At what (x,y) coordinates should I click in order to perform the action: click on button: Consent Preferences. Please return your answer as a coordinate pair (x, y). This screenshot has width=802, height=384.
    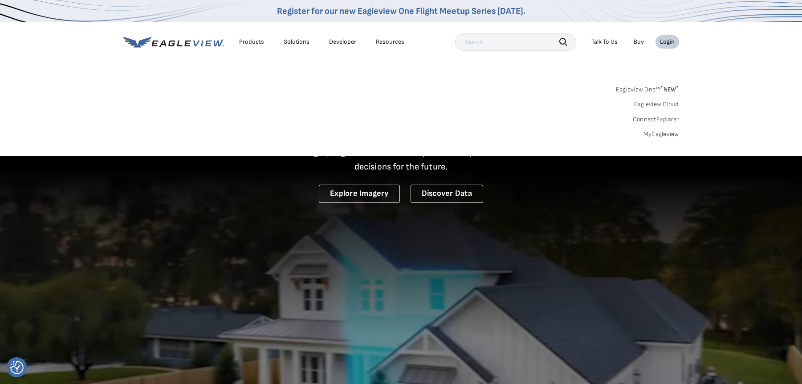
    Looking at the image, I should click on (17, 367).